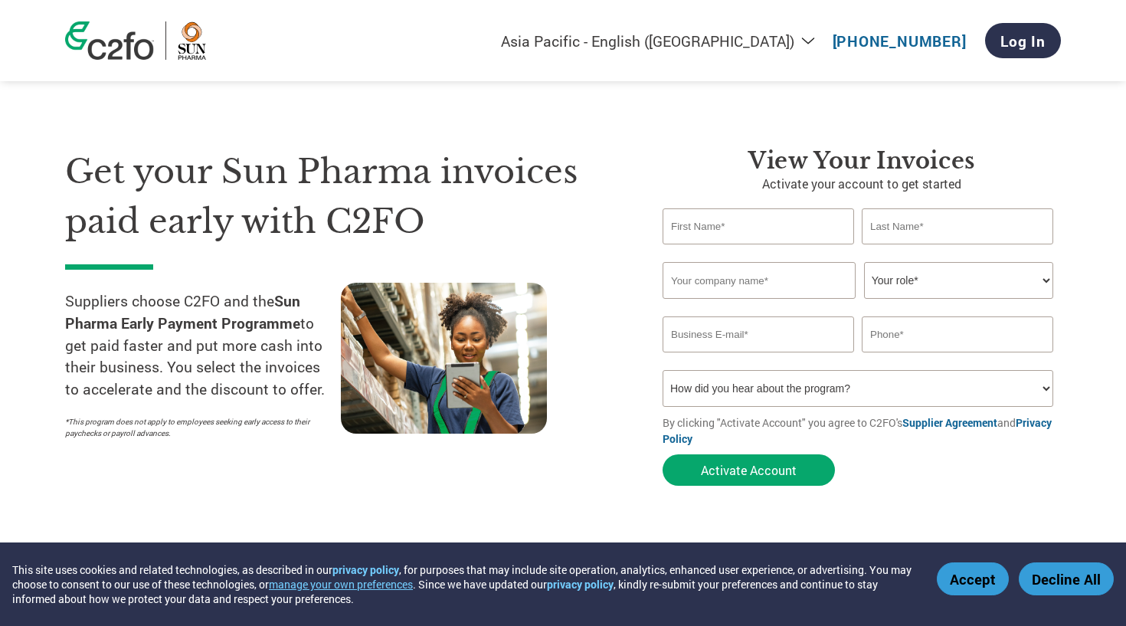 Image resolution: width=1126 pixels, height=626 pixels. What do you see at coordinates (1066, 578) in the screenshot?
I see `button: Decline All` at bounding box center [1066, 578].